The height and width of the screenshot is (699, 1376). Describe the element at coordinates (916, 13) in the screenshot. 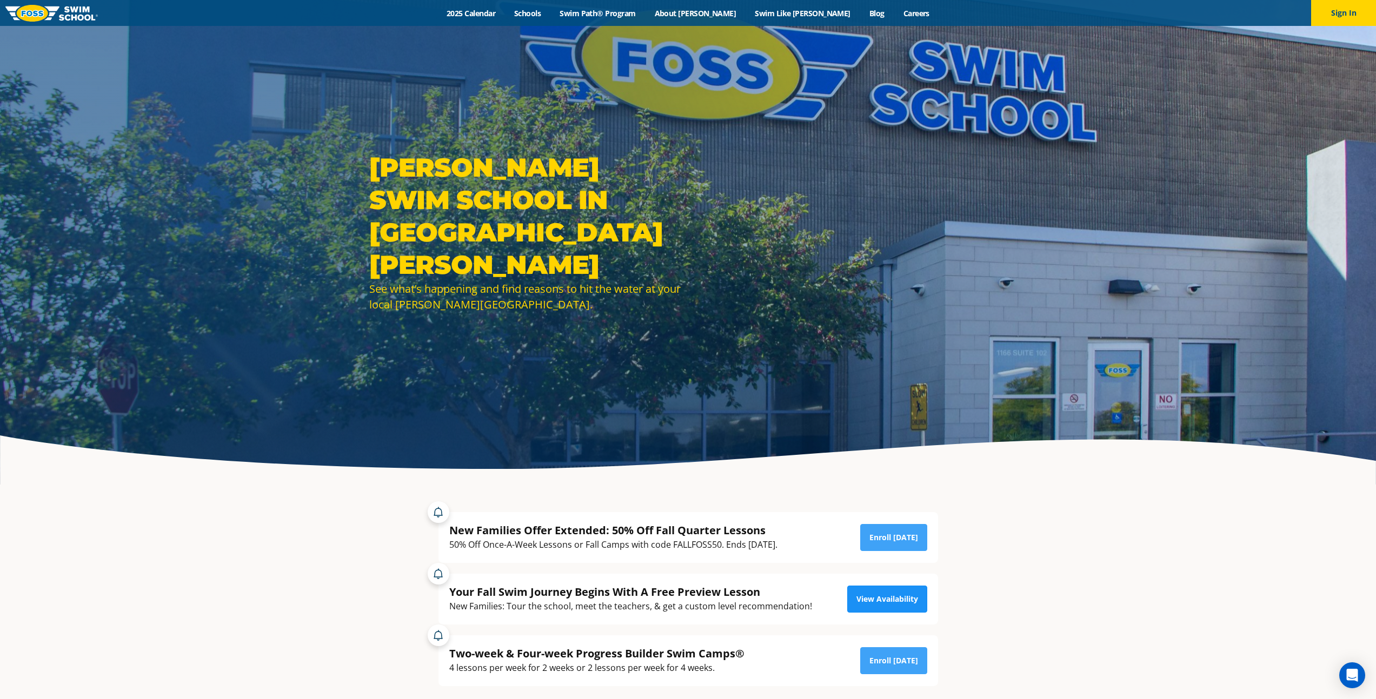

I see `a: Careers` at that location.